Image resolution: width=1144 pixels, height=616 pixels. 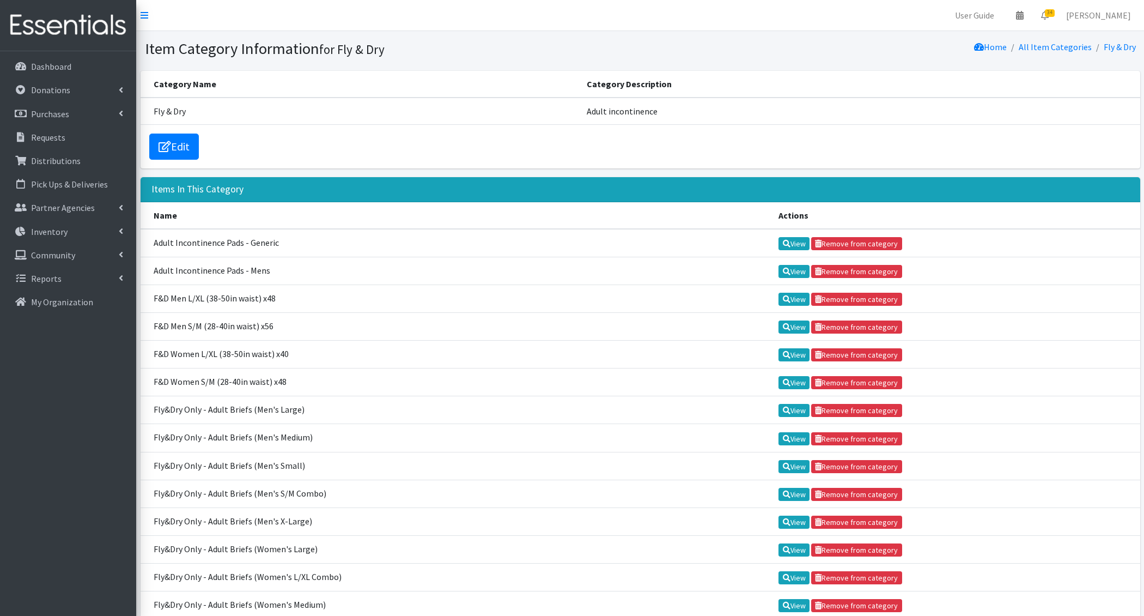 What do you see at coordinates (68, 184) in the screenshot?
I see `a: Pick Ups & Deliveries` at bounding box center [68, 184].